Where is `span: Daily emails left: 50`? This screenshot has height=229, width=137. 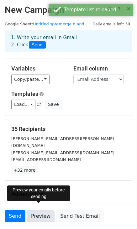 span: Daily emails left: 50 is located at coordinates (111, 24).